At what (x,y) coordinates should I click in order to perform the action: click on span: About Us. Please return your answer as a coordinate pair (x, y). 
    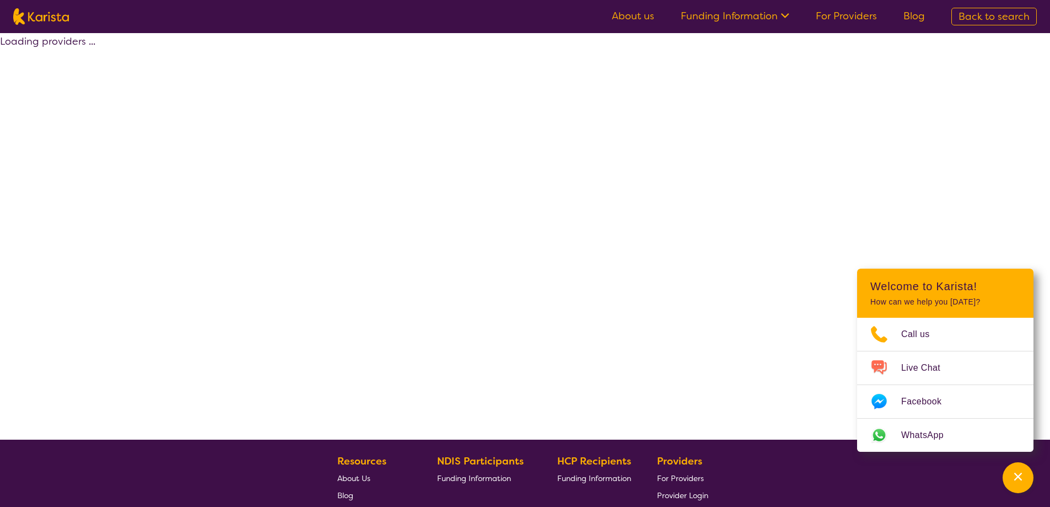
    Looking at the image, I should click on (354, 478).